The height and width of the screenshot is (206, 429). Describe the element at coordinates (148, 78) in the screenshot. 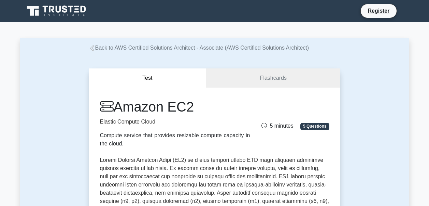

I see `button: Test` at that location.